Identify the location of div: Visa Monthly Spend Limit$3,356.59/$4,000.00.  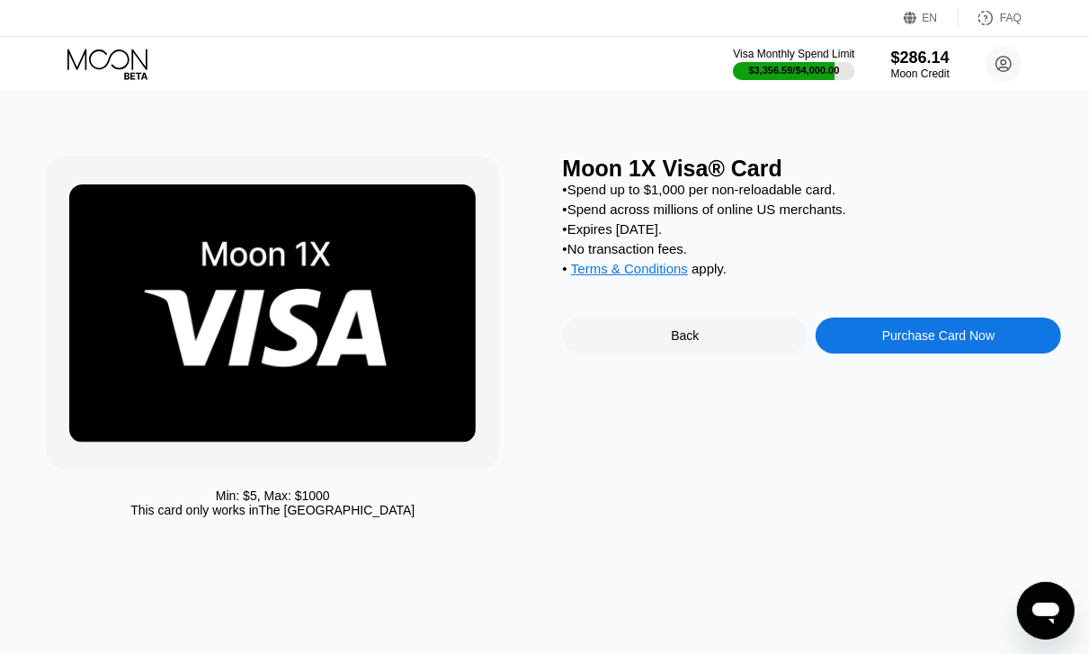
(793, 64).